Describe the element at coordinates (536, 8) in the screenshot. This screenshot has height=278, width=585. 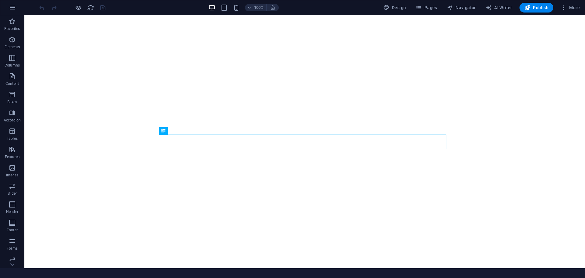
I see `button: Publish` at that location.